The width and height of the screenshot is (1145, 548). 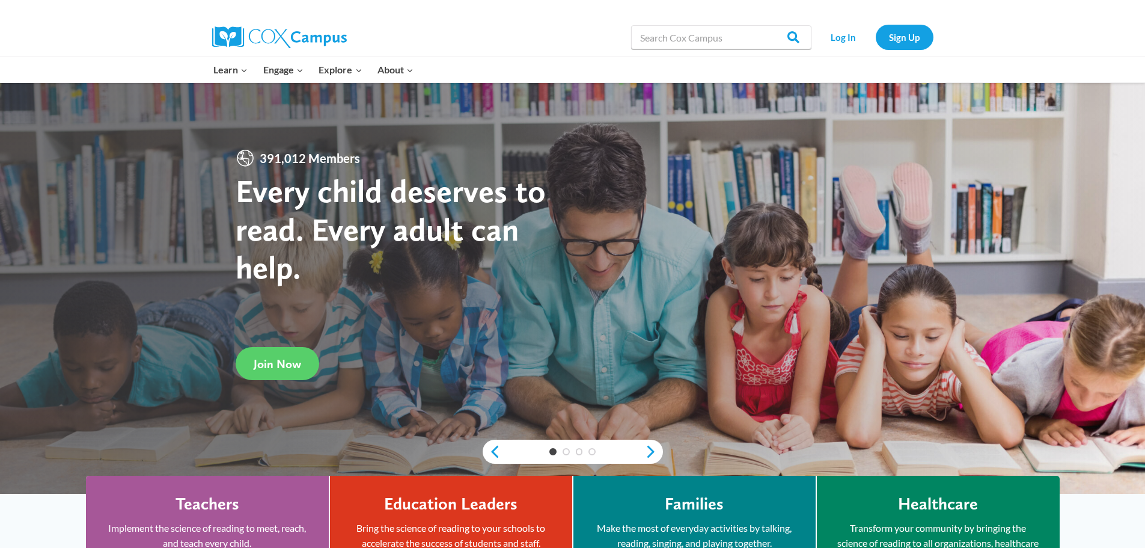 I want to click on a: 4, so click(x=592, y=451).